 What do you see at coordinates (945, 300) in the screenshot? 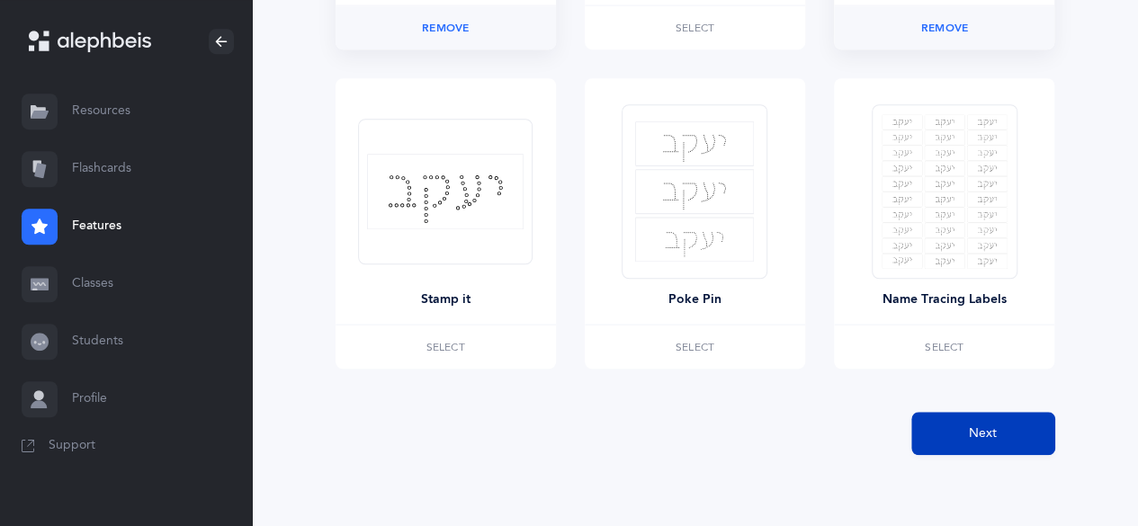
I see `div: Name Tracing Labels` at bounding box center [945, 300].